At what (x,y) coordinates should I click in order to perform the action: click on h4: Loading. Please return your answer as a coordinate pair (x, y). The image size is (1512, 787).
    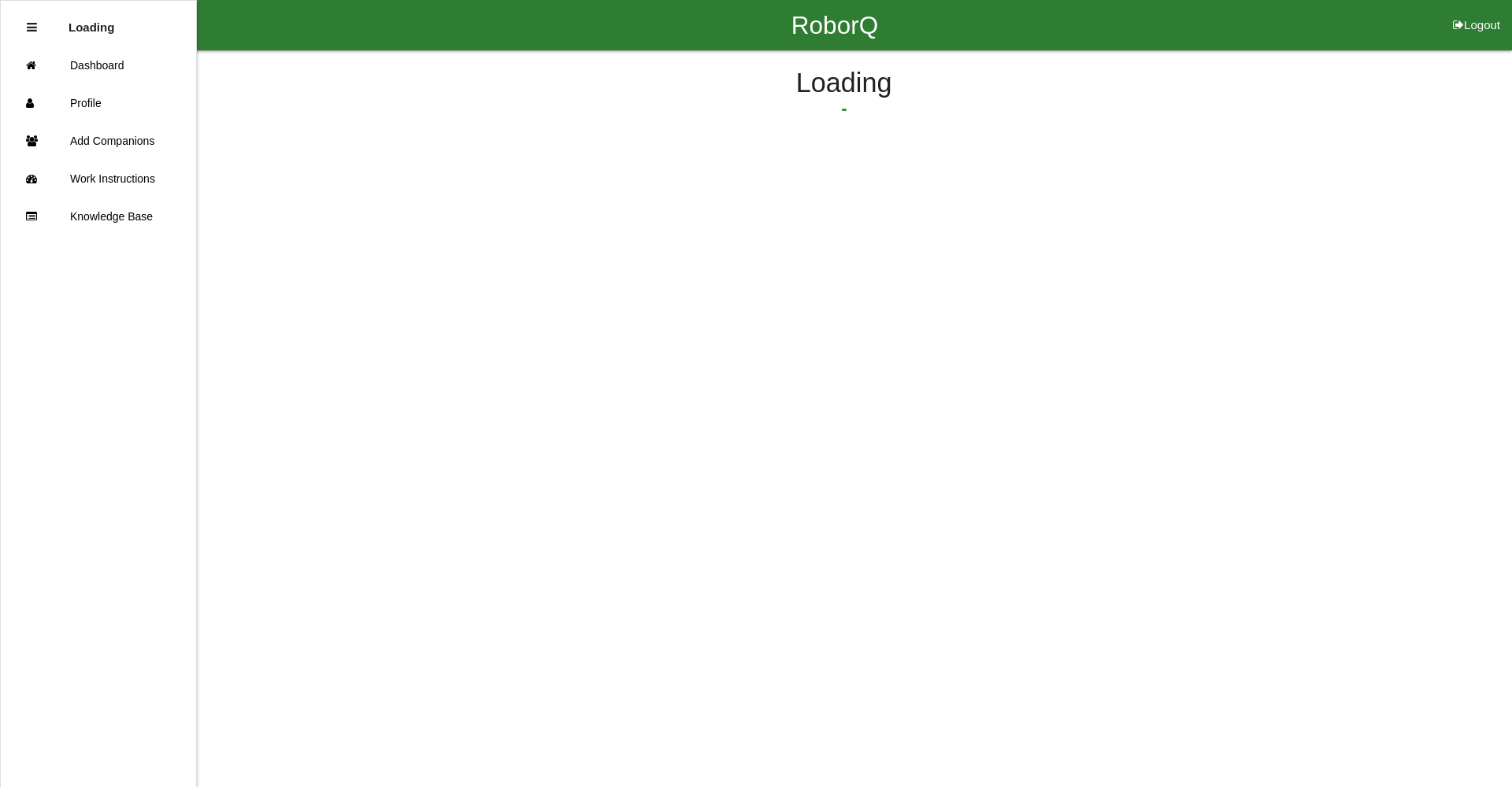
    Looking at the image, I should click on (843, 84).